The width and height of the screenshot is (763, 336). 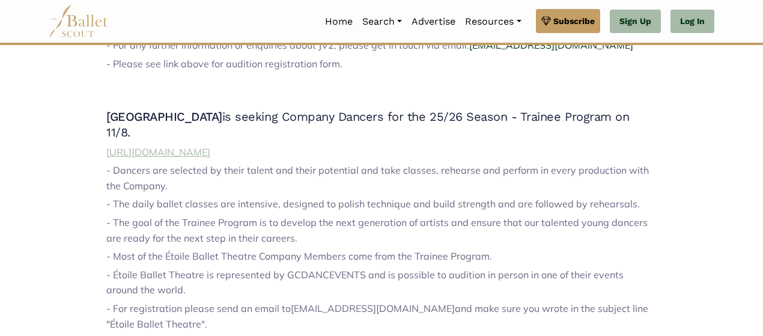 What do you see at coordinates (368, 124) in the screenshot?
I see `span: is seeking Company Dancers for the 25/26 Season - Trainee Program on 11/8.` at bounding box center [368, 124].